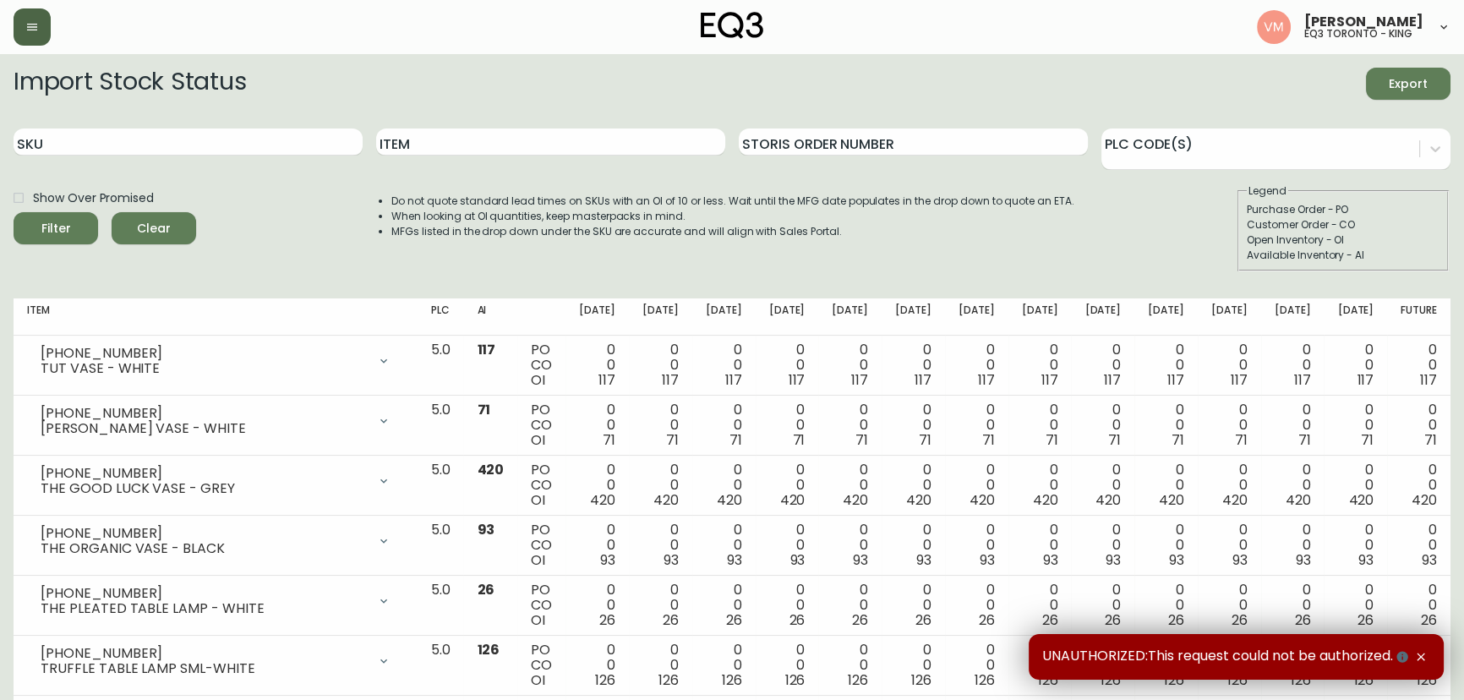  I want to click on div: THE PLEATED TABLE LAMP - WHITE, so click(204, 608).